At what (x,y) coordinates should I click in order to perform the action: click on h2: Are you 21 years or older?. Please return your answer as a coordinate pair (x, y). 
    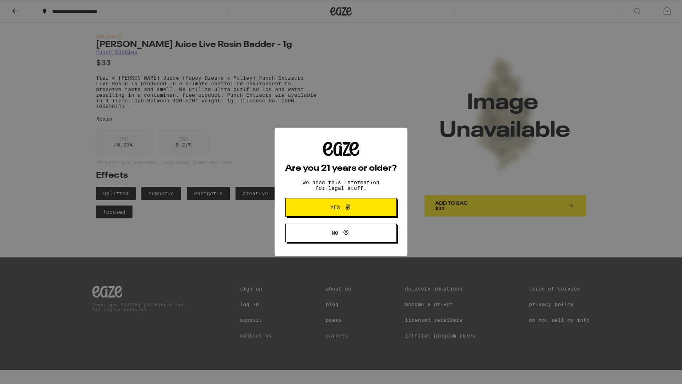
    Looking at the image, I should click on (341, 168).